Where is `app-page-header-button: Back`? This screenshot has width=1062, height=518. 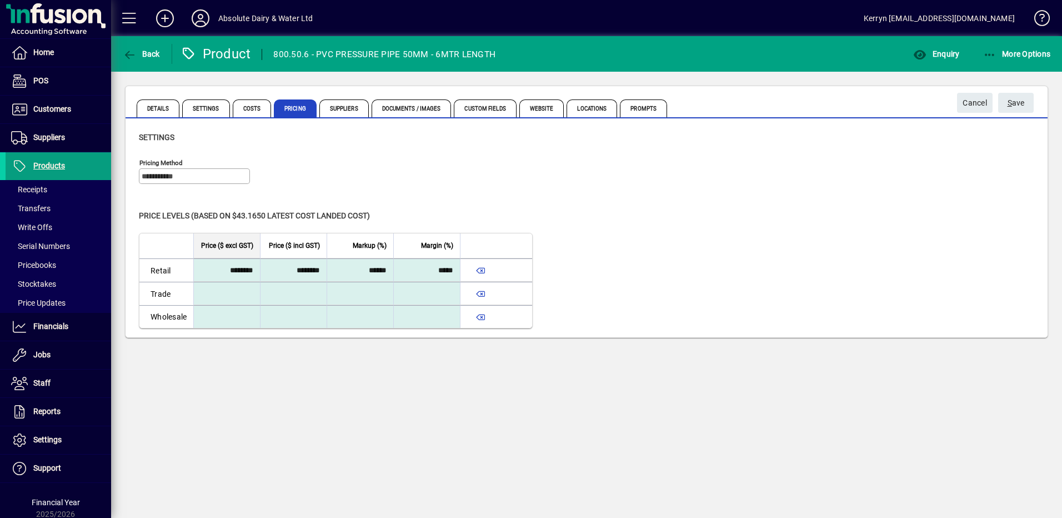 app-page-header-button: Back is located at coordinates (142, 54).